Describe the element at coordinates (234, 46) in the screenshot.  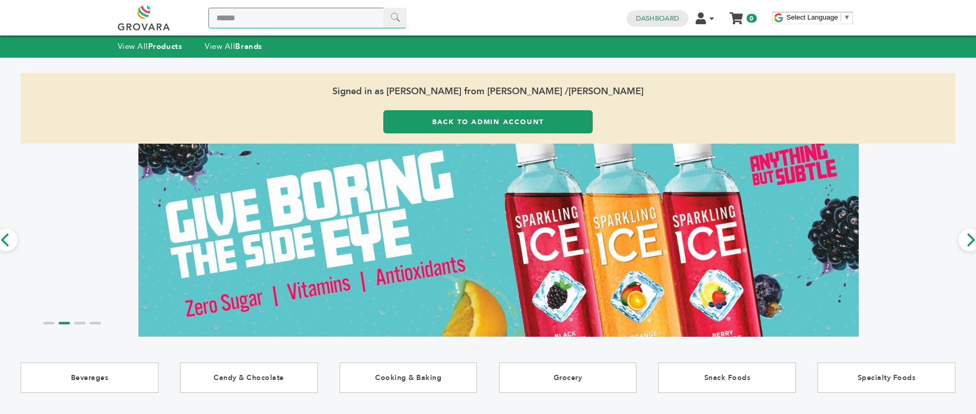
I see `a: View AllBrands` at that location.